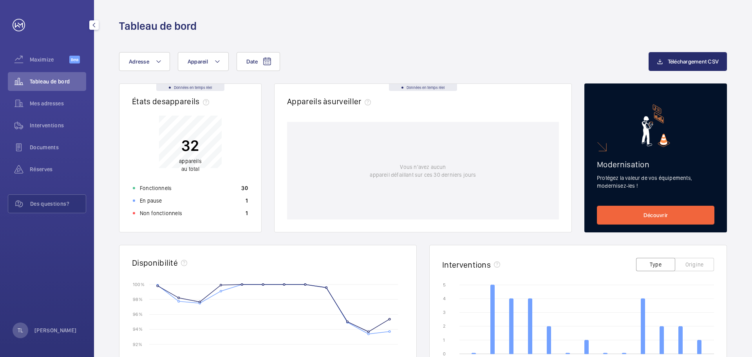 This screenshot has width=752, height=357. I want to click on text: 0, so click(444, 354).